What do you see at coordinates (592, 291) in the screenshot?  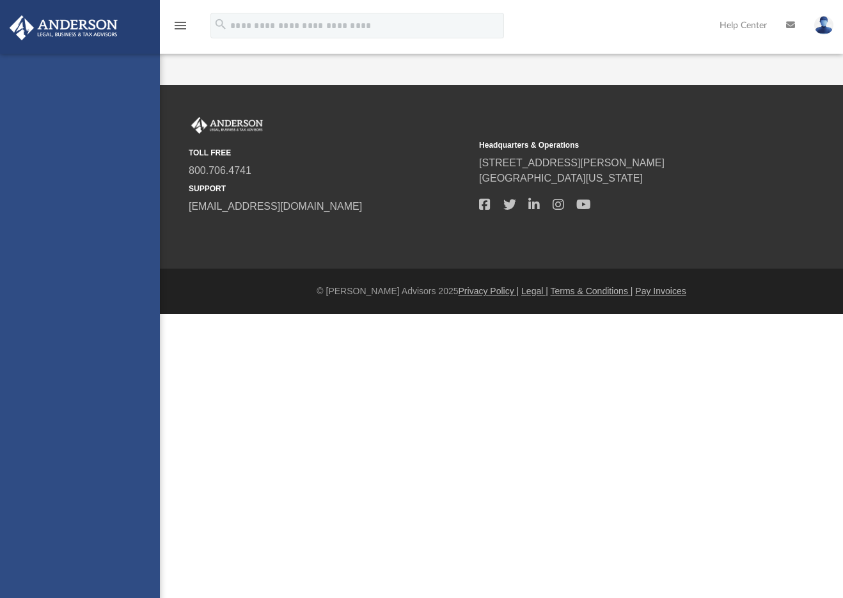 I see `a: Terms & Conditions |` at bounding box center [592, 291].